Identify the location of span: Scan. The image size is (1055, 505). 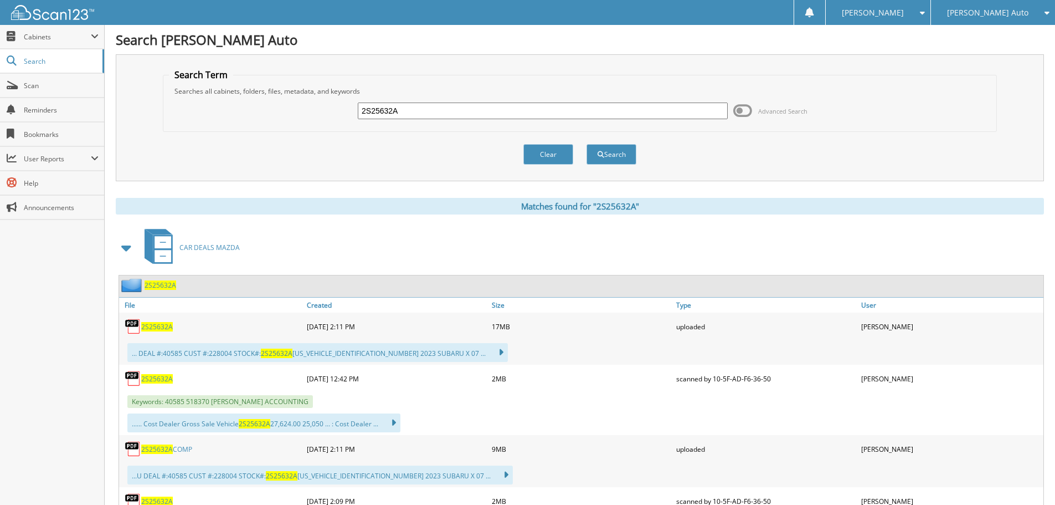
(61, 85).